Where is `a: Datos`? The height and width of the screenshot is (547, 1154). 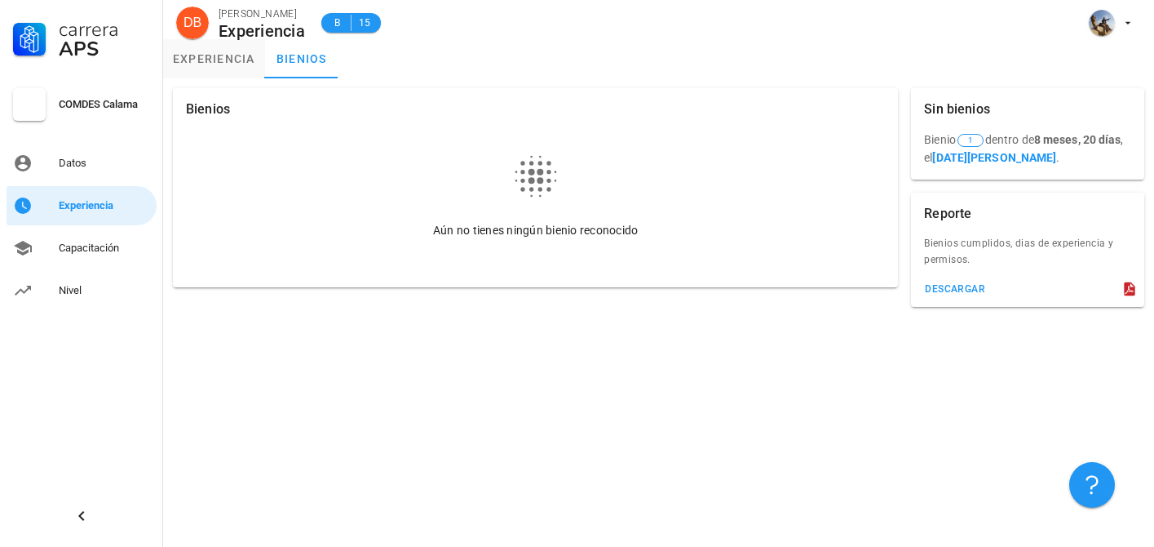 a: Datos is located at coordinates (82, 163).